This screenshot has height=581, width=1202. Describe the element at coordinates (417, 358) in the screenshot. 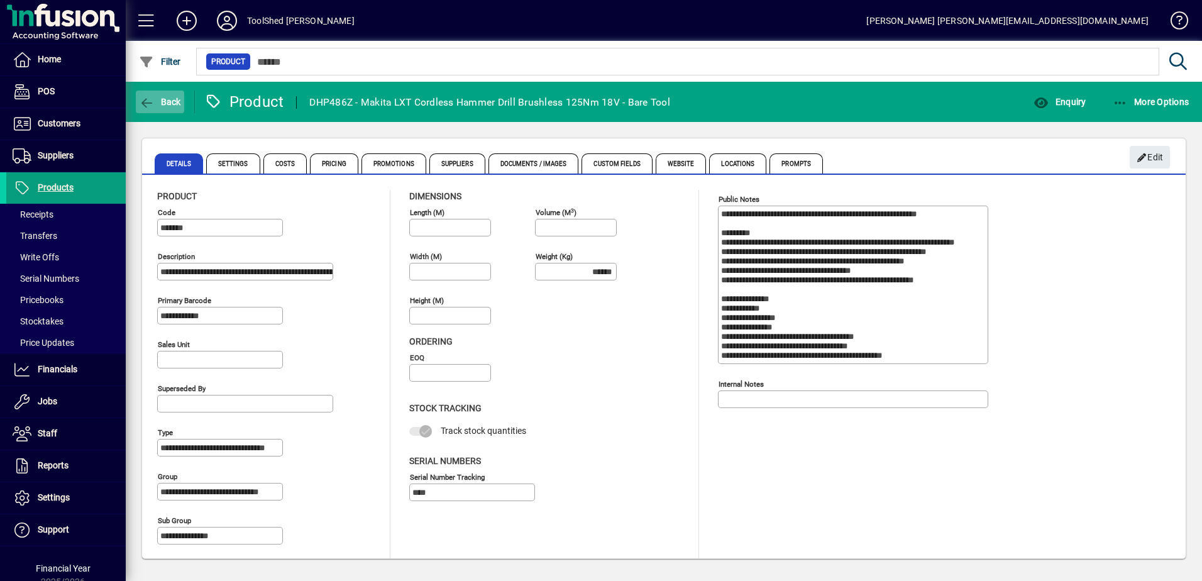

I see `mat-label: EOQ` at that location.